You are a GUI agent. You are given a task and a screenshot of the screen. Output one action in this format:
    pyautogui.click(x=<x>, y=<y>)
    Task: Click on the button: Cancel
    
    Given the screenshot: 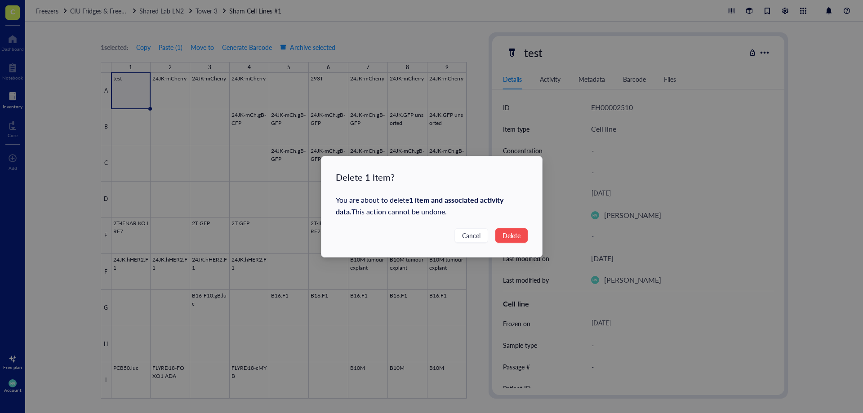 What is the action you would take?
    pyautogui.click(x=470, y=235)
    